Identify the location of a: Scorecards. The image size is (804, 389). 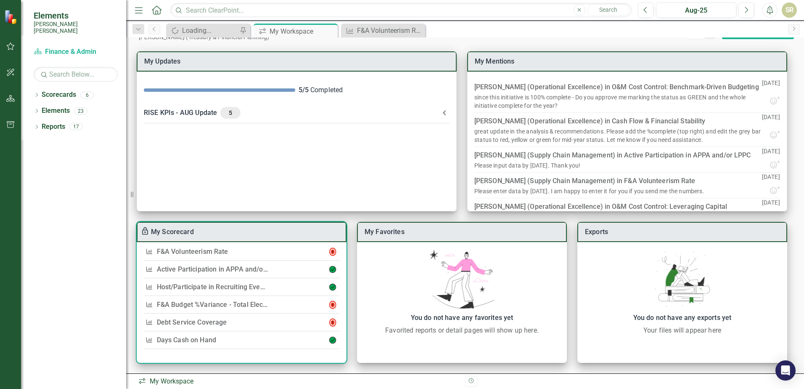
(59, 95).